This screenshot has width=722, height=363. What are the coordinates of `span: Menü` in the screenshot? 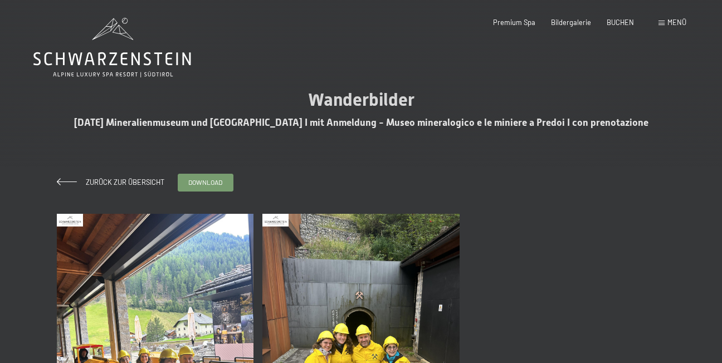 It's located at (677, 22).